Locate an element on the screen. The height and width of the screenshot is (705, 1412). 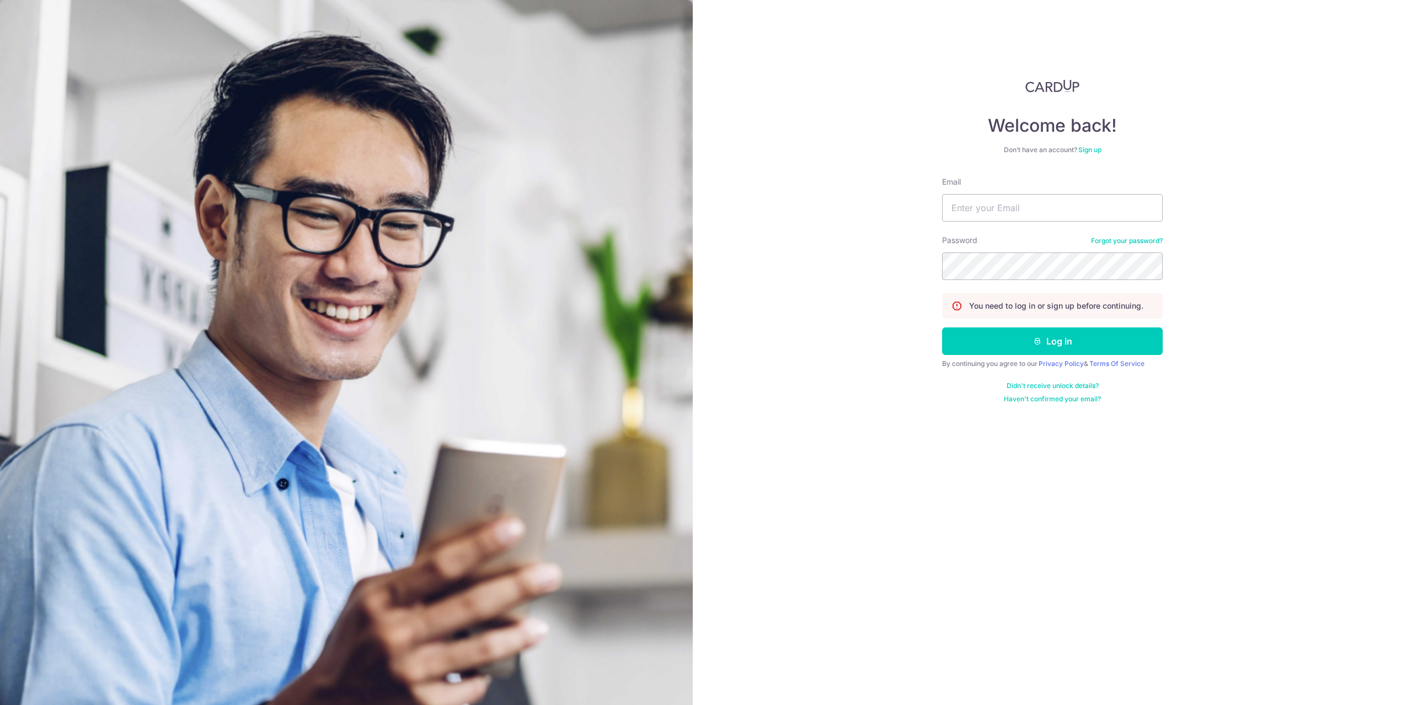
h4: Welcome back! is located at coordinates (1052, 126).